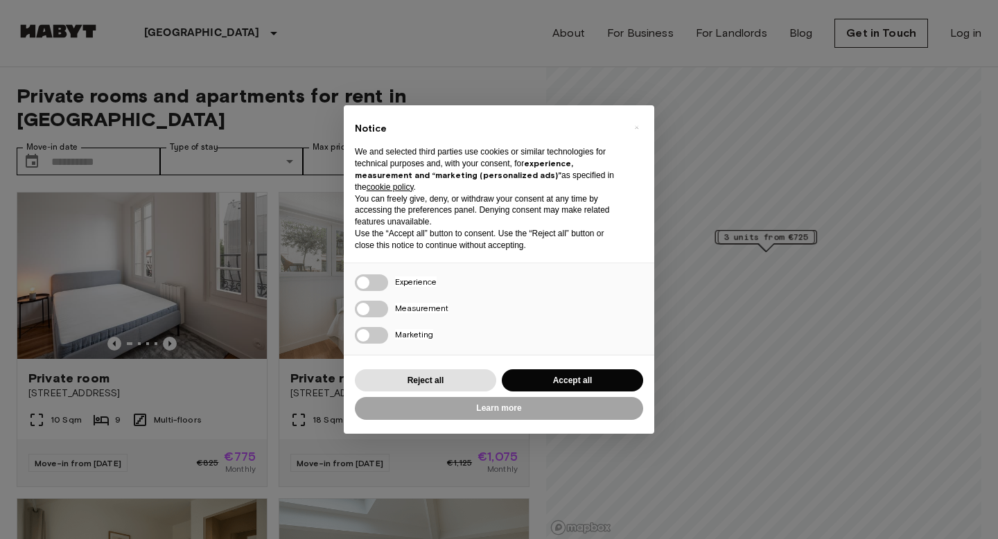 The width and height of the screenshot is (998, 539). I want to click on span: Marketing, so click(414, 334).